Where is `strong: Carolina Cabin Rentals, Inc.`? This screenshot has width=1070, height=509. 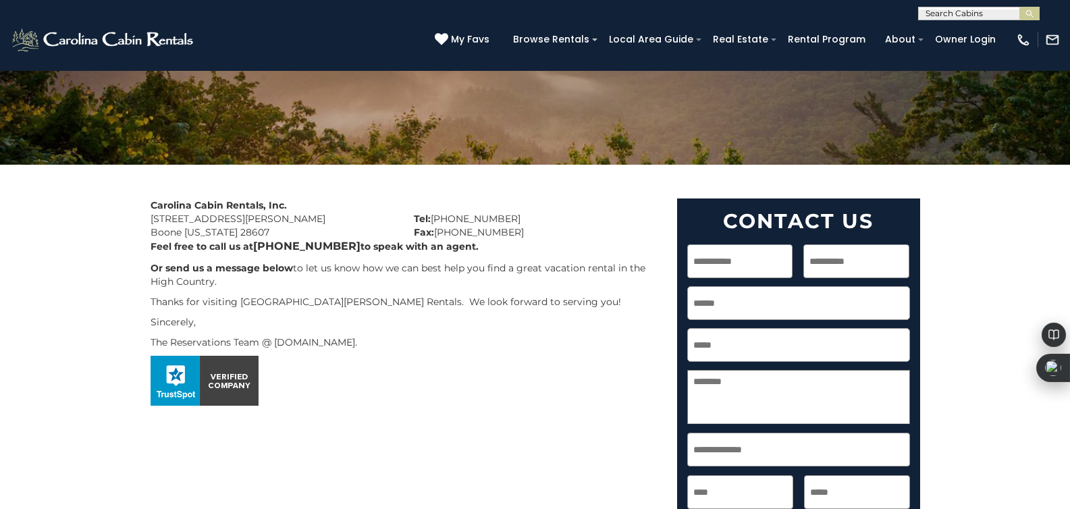
strong: Carolina Cabin Rentals, Inc. is located at coordinates (219, 205).